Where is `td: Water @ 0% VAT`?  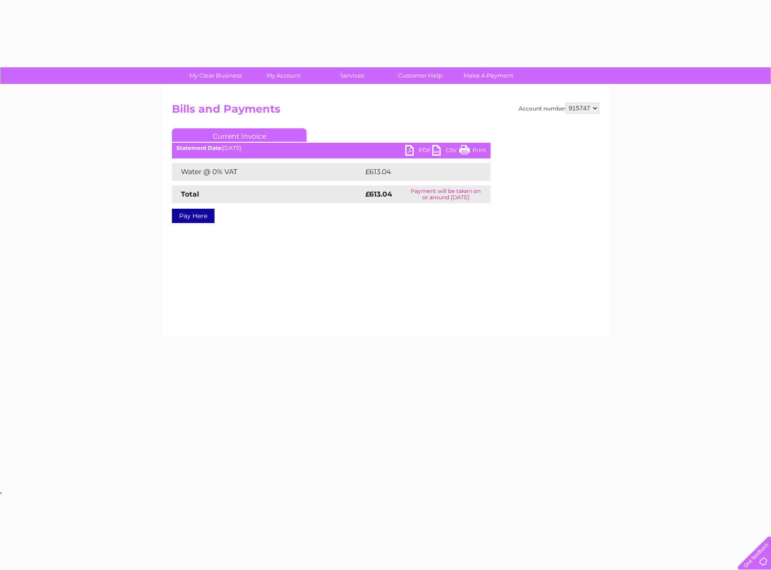 td: Water @ 0% VAT is located at coordinates (267, 172).